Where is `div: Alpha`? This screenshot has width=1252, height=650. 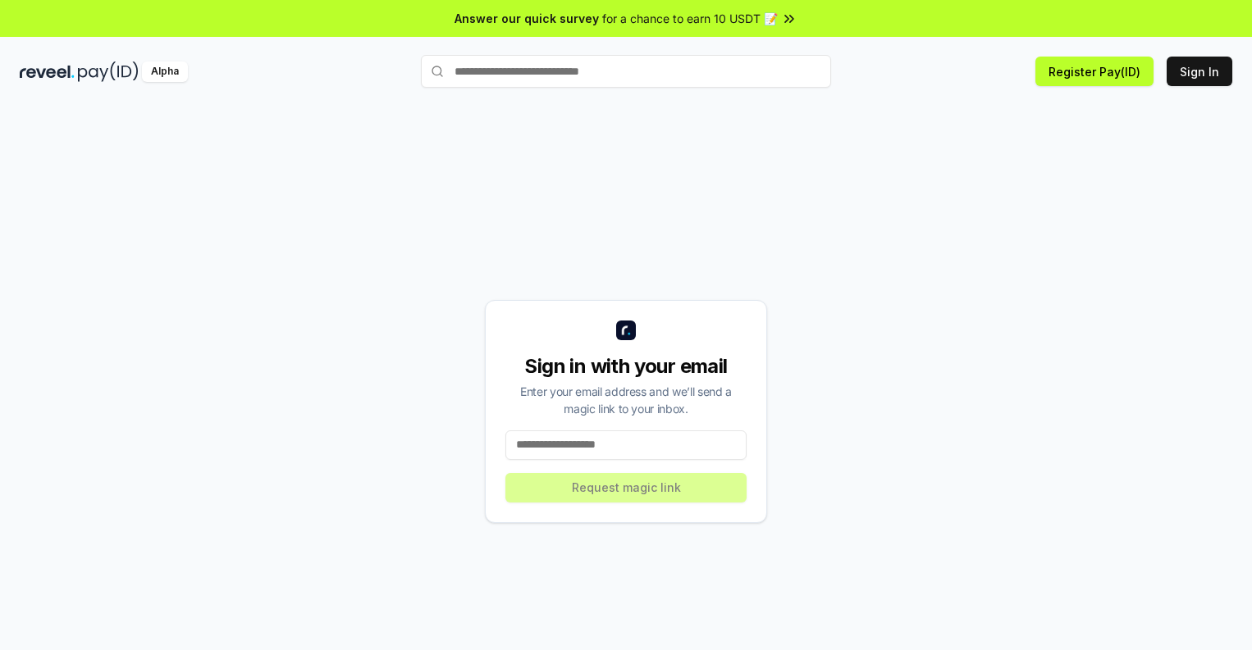 div: Alpha is located at coordinates (165, 71).